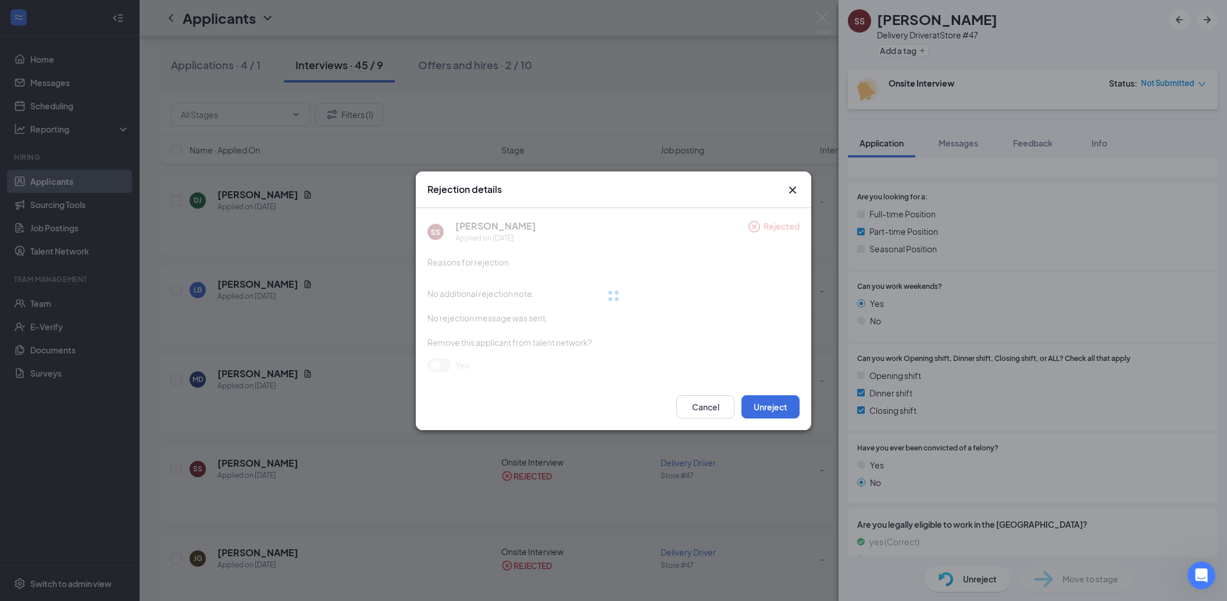 The width and height of the screenshot is (1227, 601). I want to click on button: Cancel, so click(705, 407).